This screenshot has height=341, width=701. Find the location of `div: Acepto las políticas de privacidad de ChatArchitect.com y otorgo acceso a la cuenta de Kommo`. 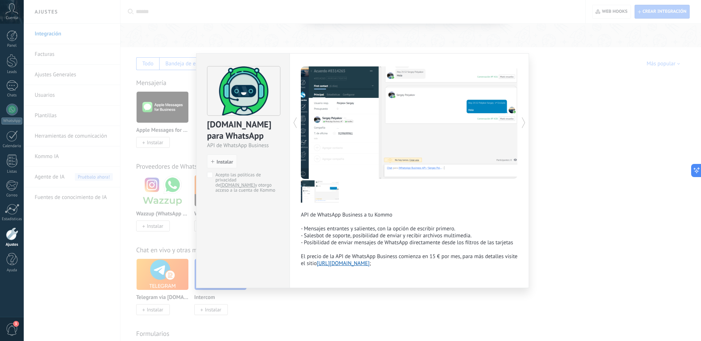

div: Acepto las políticas de privacidad de ChatArchitect.com y otorgo acceso a la cuenta de Kommo is located at coordinates (246, 183).